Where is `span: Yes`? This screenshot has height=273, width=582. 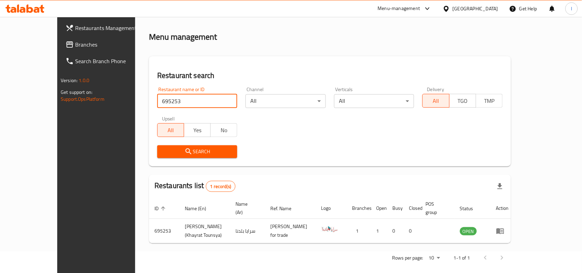 span: Yes is located at coordinates (197, 130).